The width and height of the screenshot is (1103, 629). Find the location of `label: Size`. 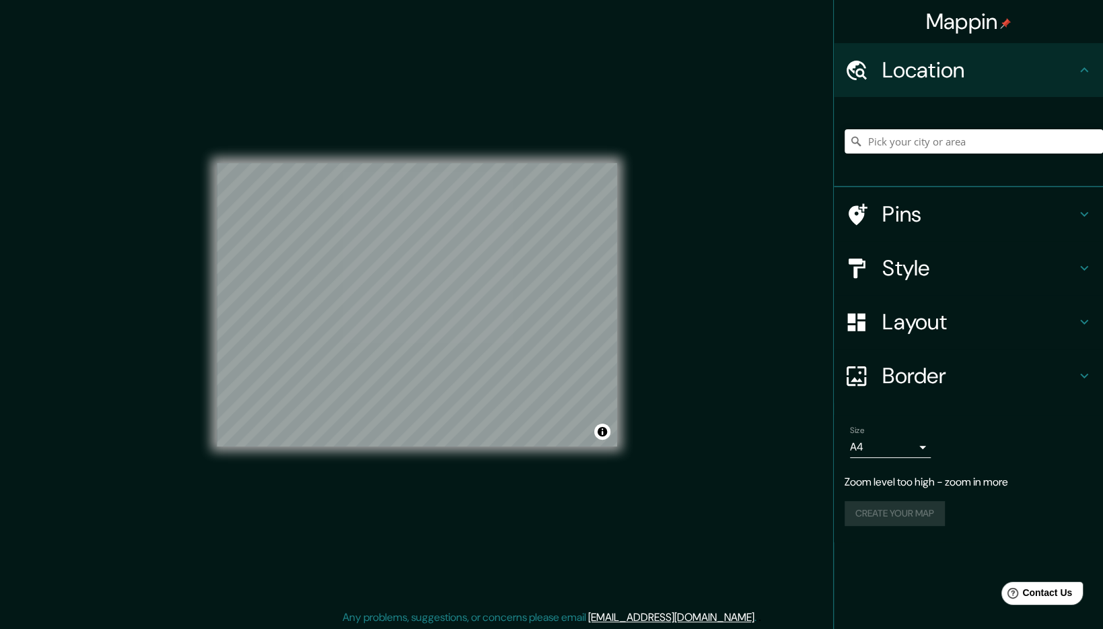

label: Size is located at coordinates (857, 430).